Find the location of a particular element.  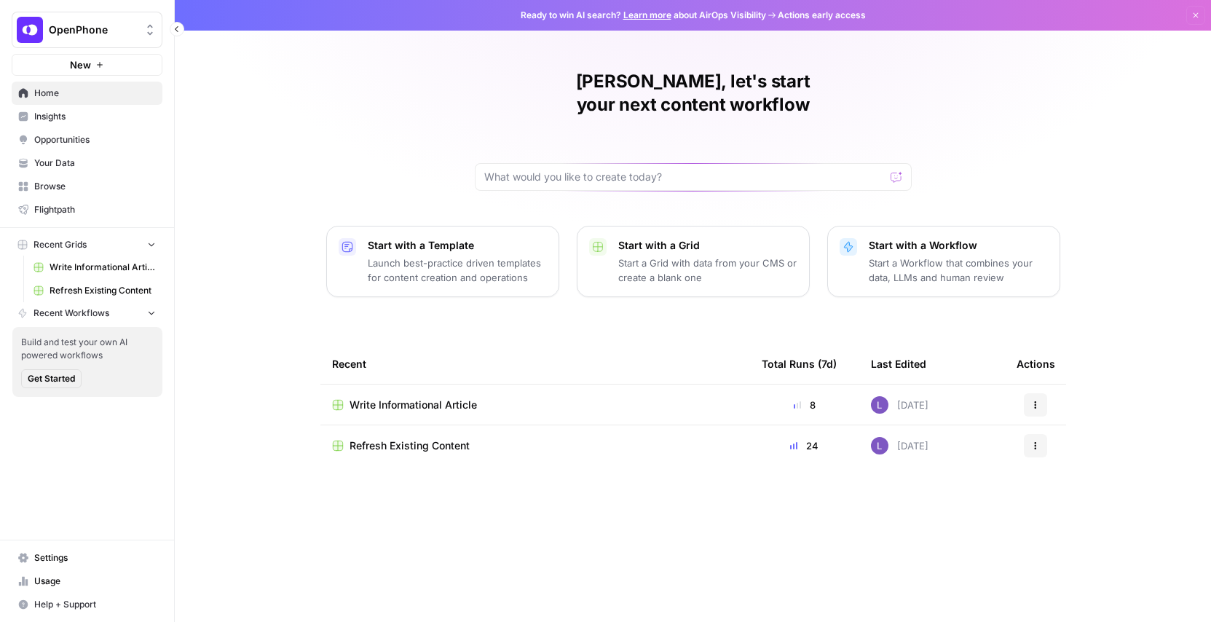

span: Home is located at coordinates (95, 93).